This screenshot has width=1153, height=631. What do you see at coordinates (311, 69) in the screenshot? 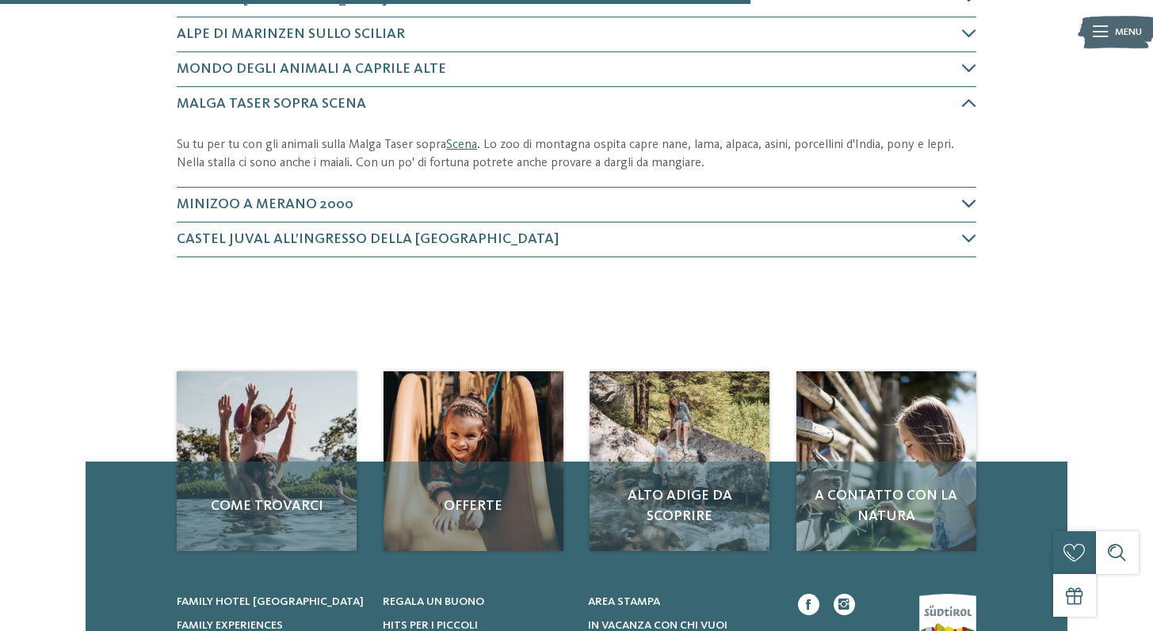
I see `span: Mondo degli animali a Caprile Alte` at bounding box center [311, 69].